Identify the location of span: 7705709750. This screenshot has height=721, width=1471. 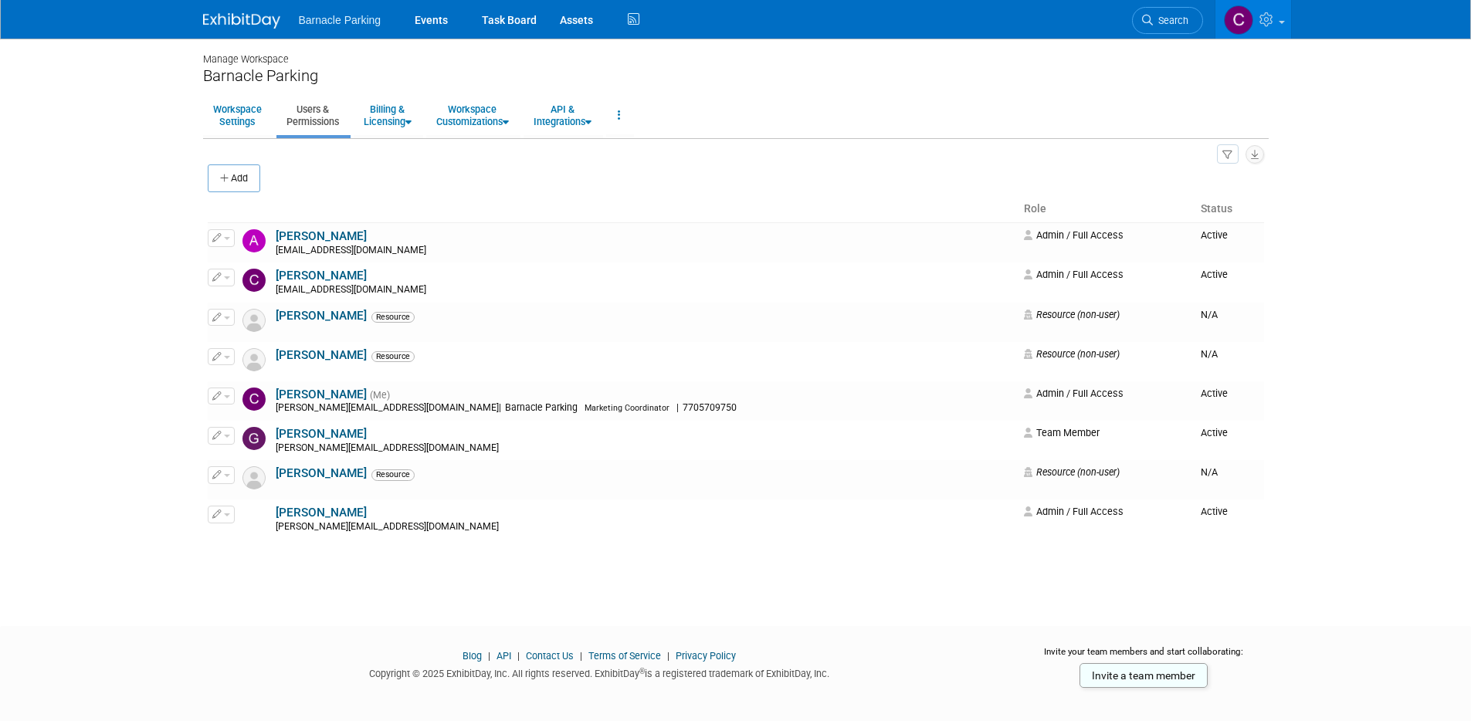
(710, 408).